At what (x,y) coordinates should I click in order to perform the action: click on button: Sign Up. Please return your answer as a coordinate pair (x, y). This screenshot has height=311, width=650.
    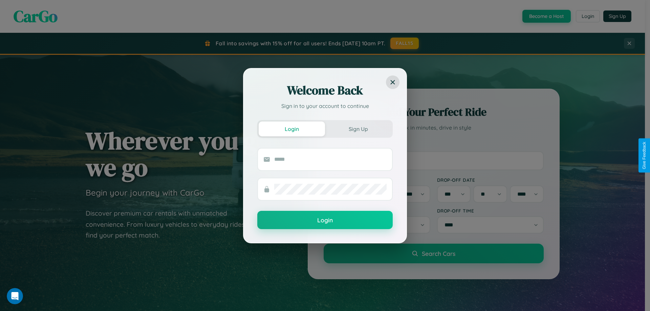
    Looking at the image, I should click on (358, 129).